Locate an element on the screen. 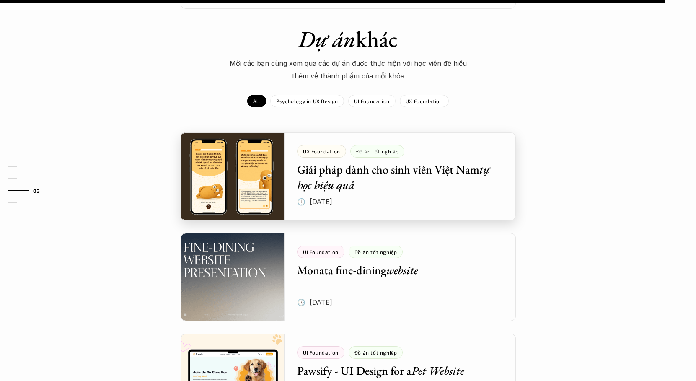  em: Dự án is located at coordinates (327, 39).